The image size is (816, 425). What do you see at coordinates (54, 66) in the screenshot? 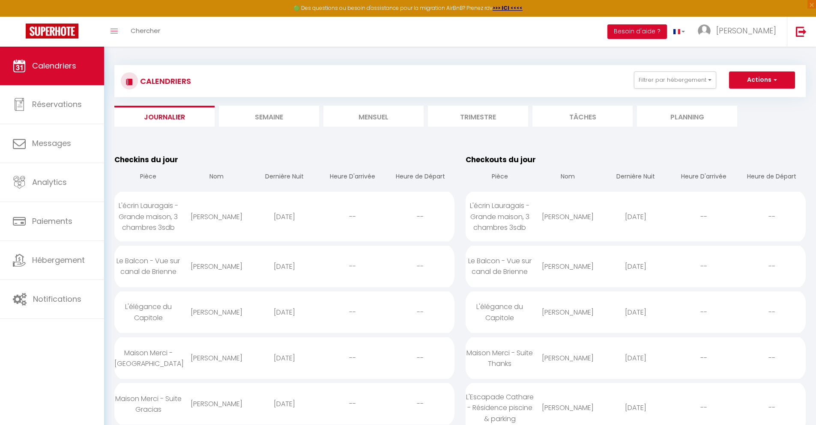
I see `span: Calendriers` at bounding box center [54, 66].